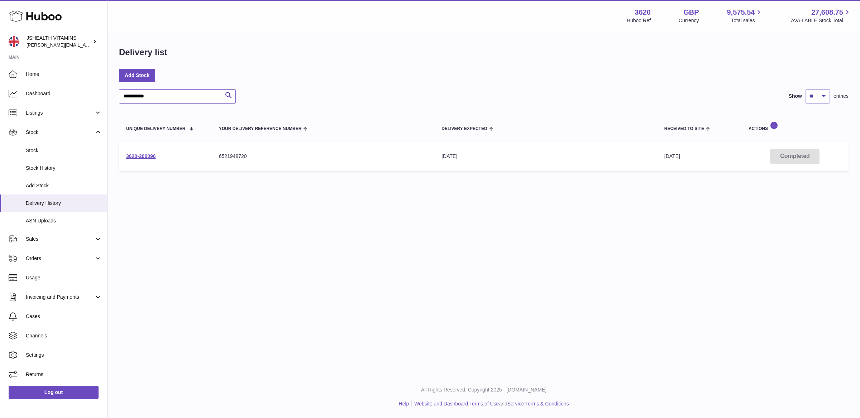  Describe the element at coordinates (64, 317) in the screenshot. I see `span: Cases` at that location.